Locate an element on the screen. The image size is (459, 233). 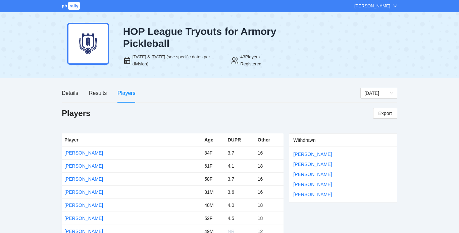
div: Results is located at coordinates (98, 93).